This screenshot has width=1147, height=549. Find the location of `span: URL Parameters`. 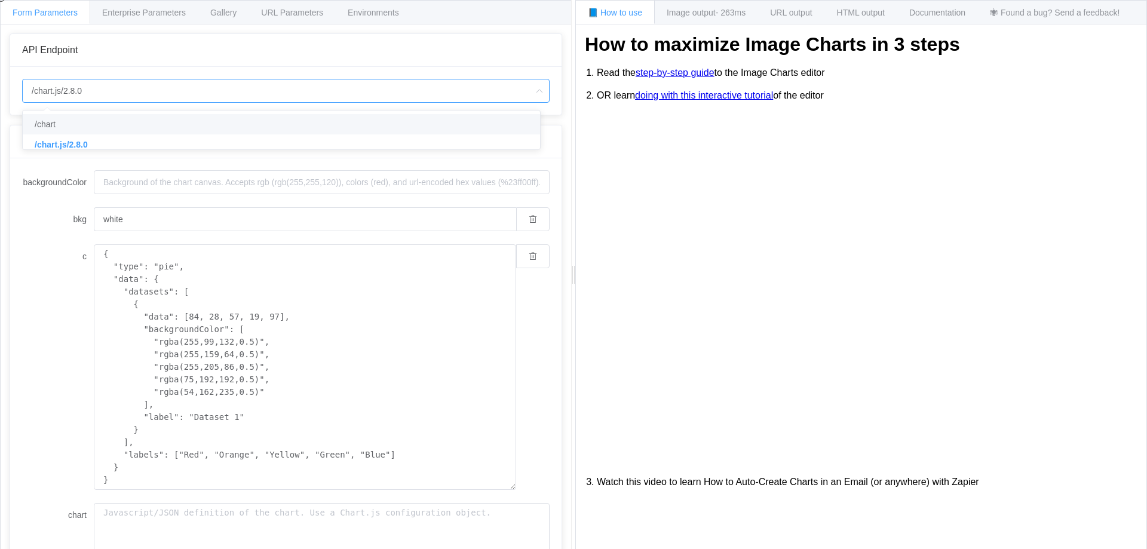

span: URL Parameters is located at coordinates (292, 13).